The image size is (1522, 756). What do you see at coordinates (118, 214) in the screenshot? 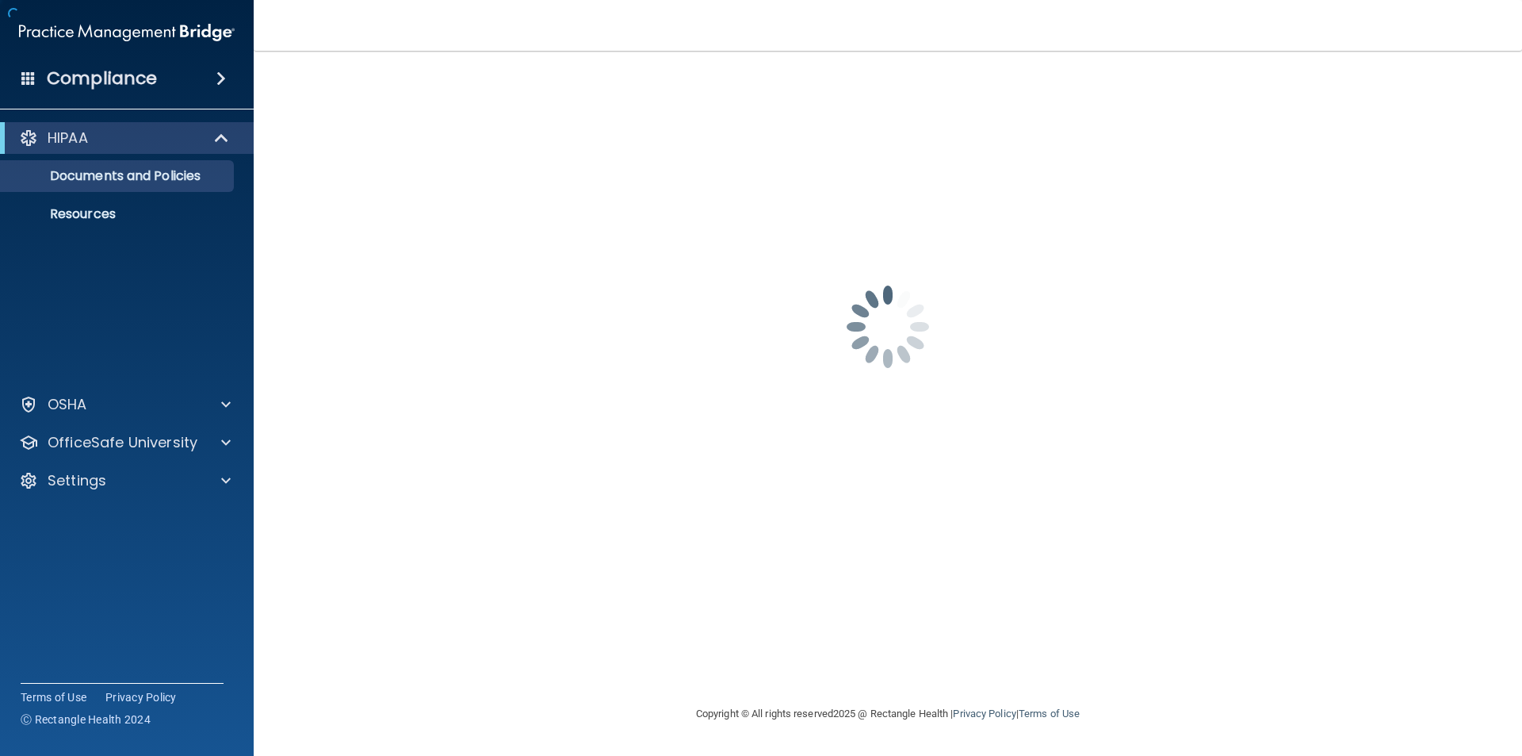
I see `p: Resources` at bounding box center [118, 214].